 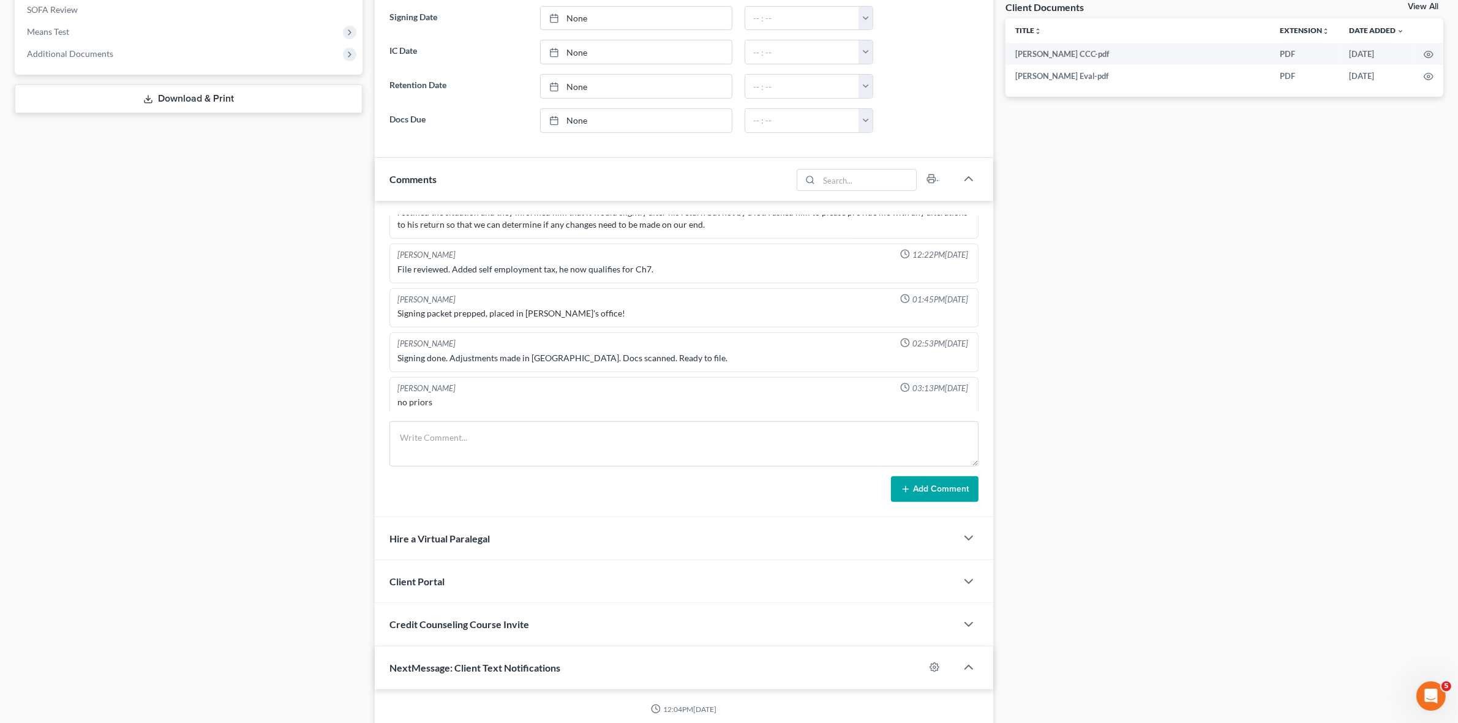 I want to click on a: View All, so click(x=1423, y=7).